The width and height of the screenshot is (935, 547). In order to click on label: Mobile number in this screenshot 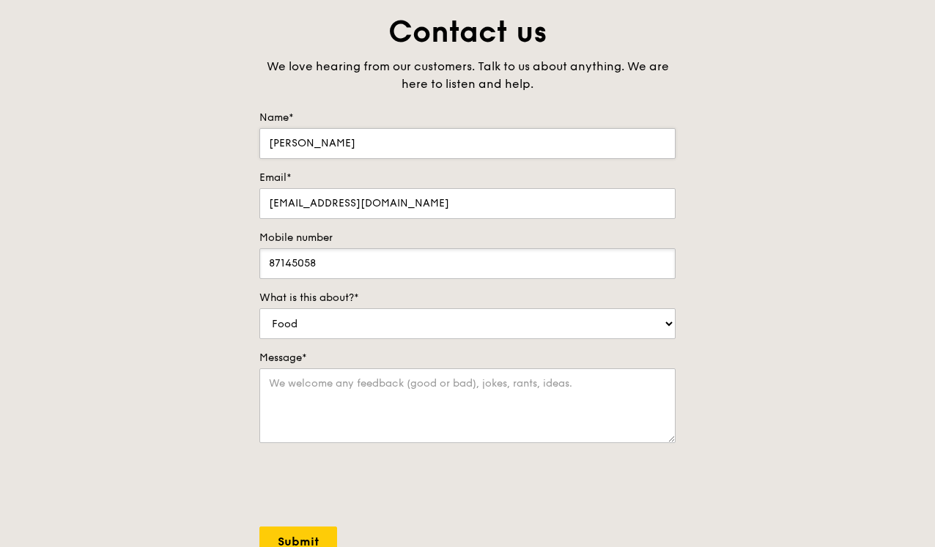, I will do `click(467, 238)`.